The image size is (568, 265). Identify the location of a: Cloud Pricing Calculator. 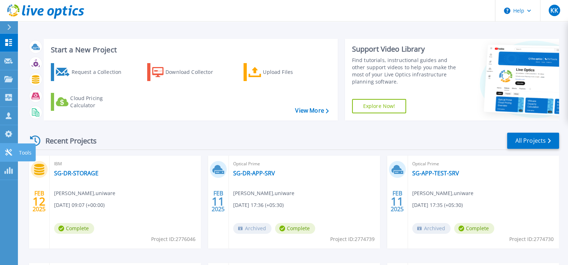
(91, 102).